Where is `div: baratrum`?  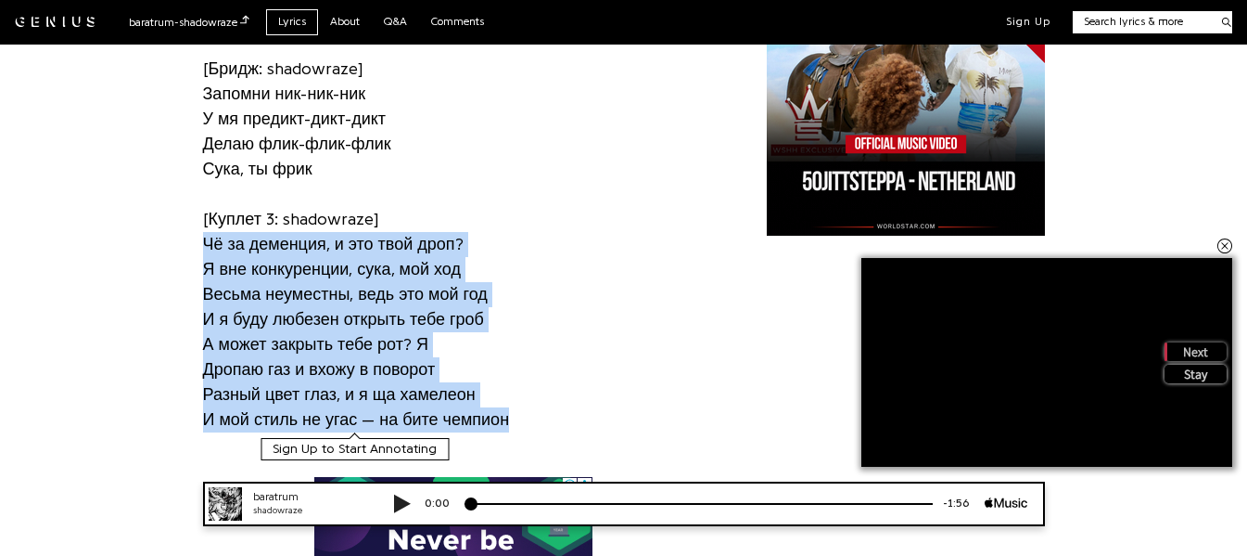 div: baratrum is located at coordinates (121, 15).